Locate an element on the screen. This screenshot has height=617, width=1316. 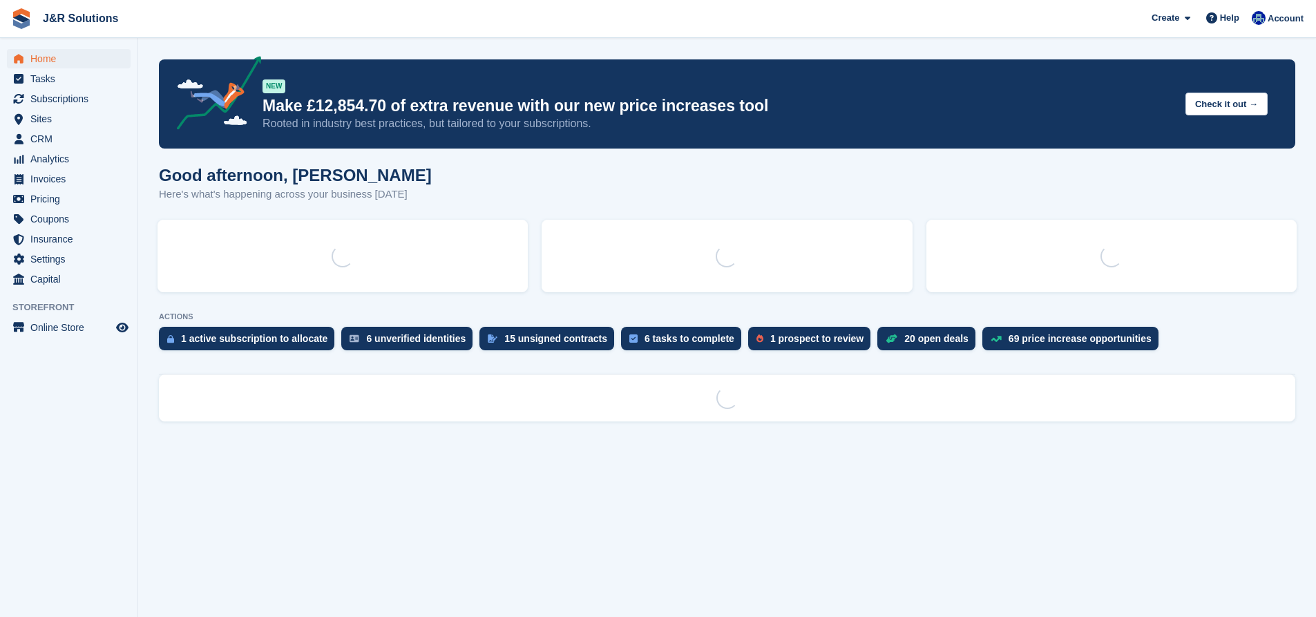
div: 15 unsigned contracts is located at coordinates (555, 339).